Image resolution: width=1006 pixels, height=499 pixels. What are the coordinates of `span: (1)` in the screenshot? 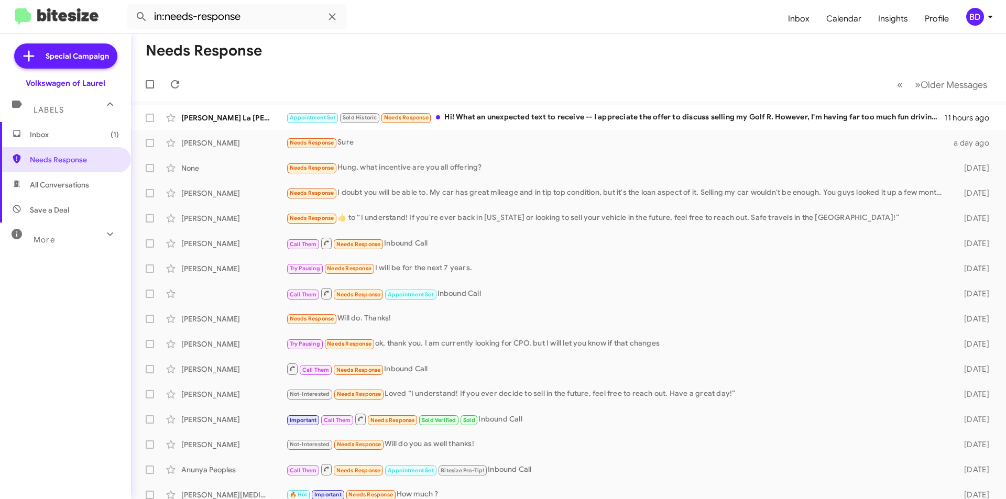 It's located at (115, 135).